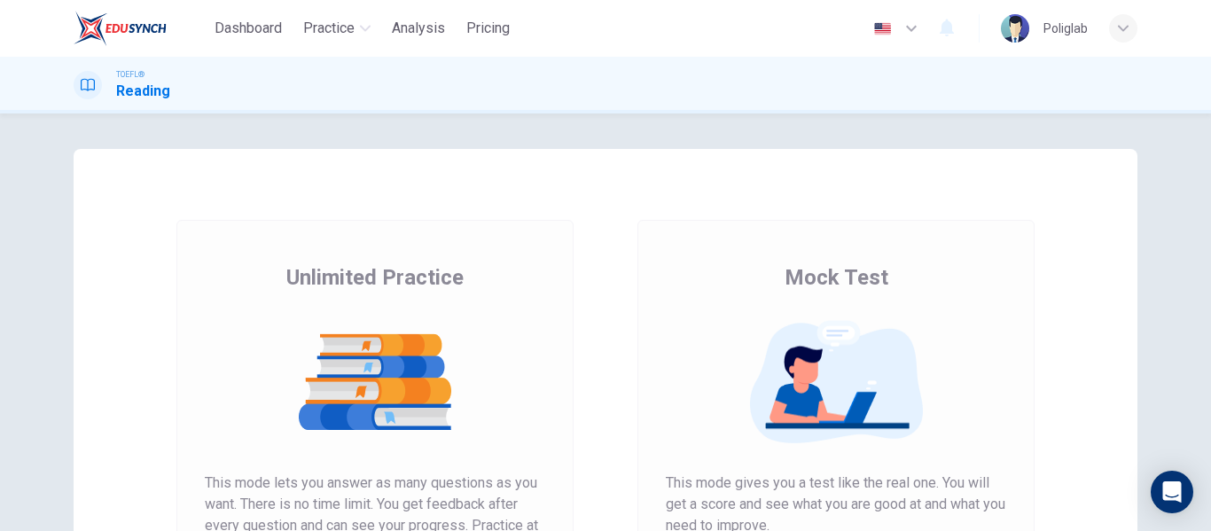  What do you see at coordinates (120, 28) in the screenshot?
I see `img: EduSynch logo` at bounding box center [120, 28].